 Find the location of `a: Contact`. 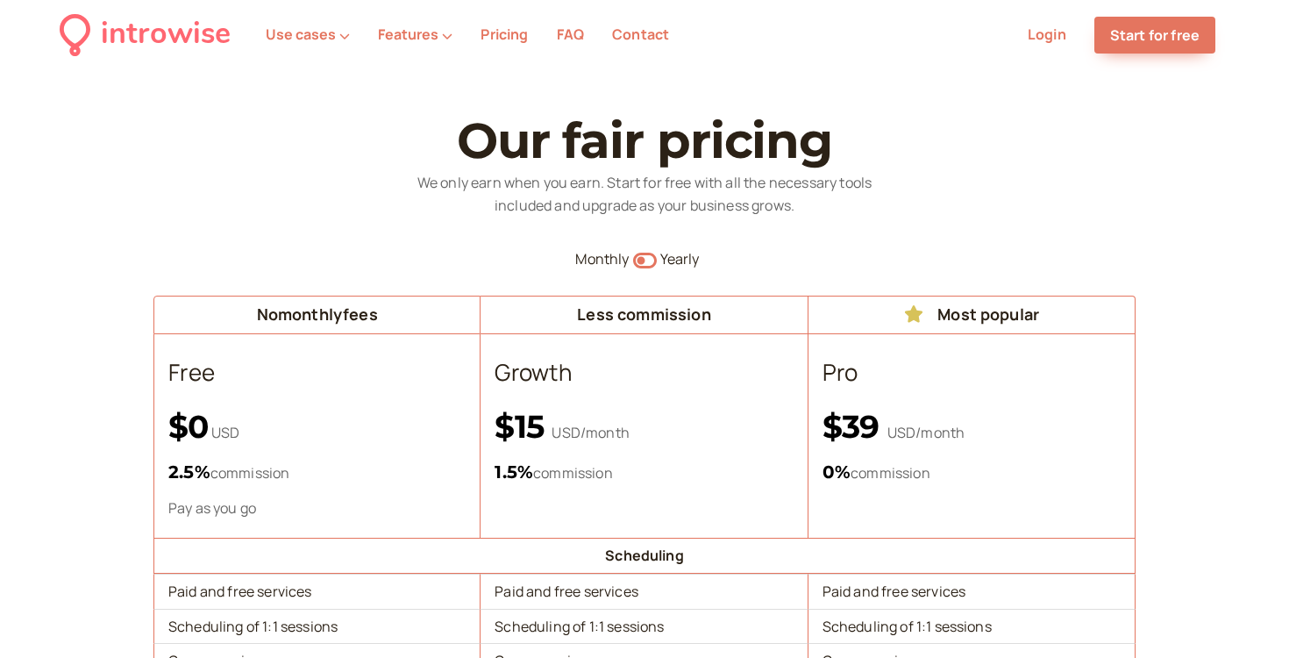

a: Contact is located at coordinates (640, 34).